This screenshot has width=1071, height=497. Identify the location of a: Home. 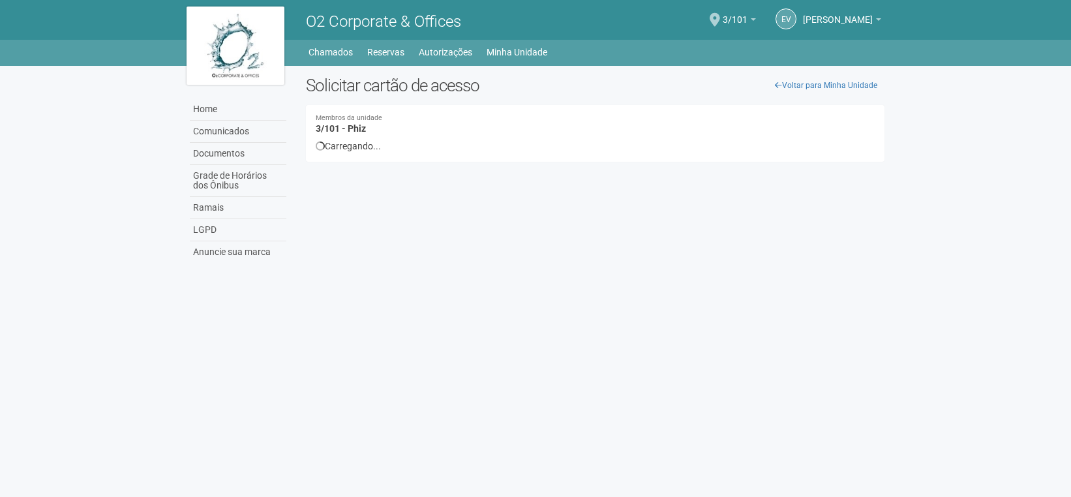
(238, 110).